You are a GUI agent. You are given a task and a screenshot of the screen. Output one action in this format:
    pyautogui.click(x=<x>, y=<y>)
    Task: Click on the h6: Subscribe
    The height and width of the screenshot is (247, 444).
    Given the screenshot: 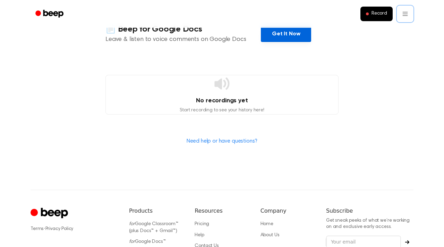 What is the action you would take?
    pyautogui.click(x=370, y=211)
    